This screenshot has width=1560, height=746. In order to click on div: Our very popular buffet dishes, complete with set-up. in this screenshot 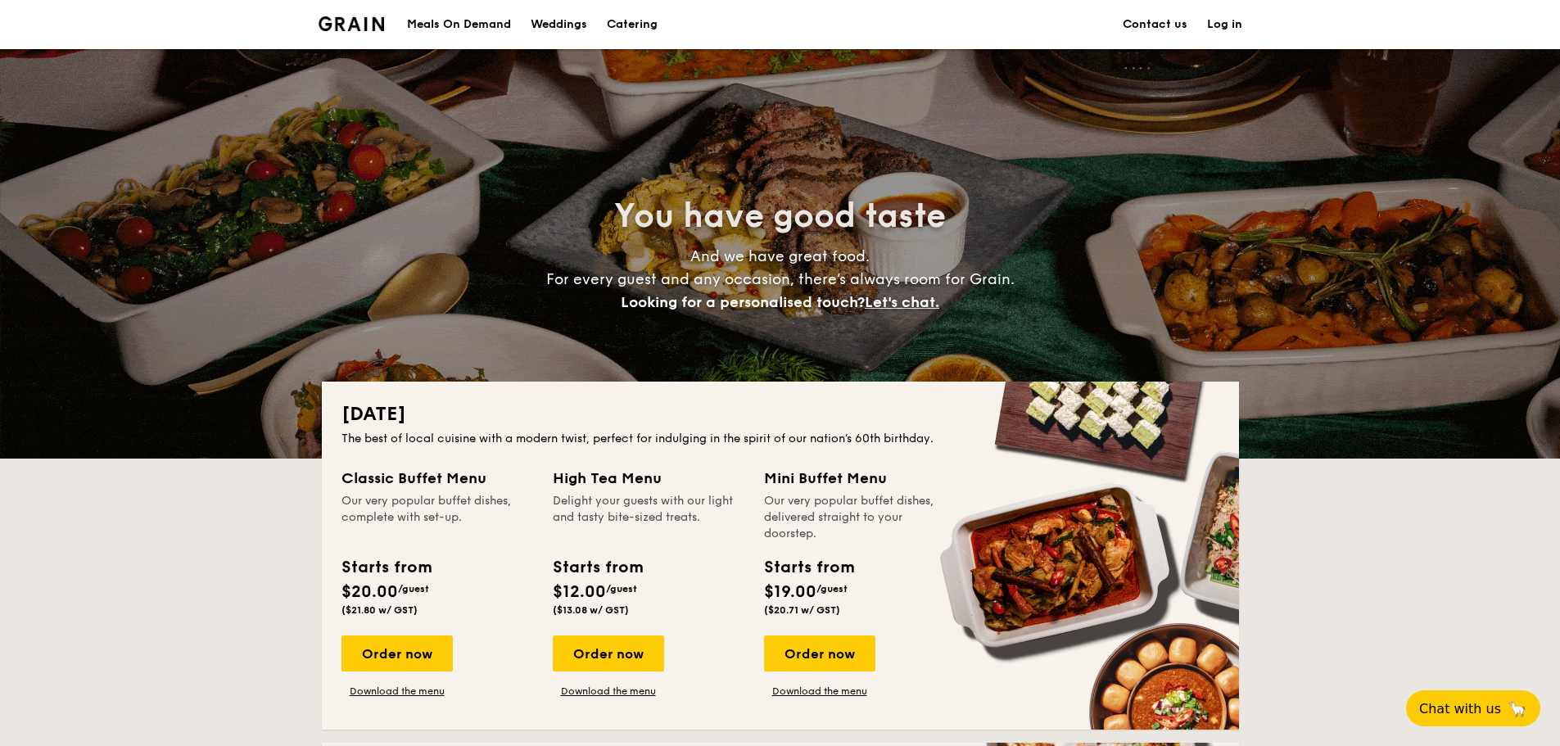, I will do `click(437, 517)`.